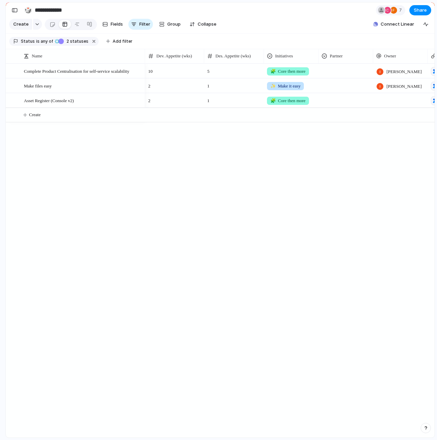  Describe the element at coordinates (141, 24) in the screenshot. I see `button: Filter` at that location.